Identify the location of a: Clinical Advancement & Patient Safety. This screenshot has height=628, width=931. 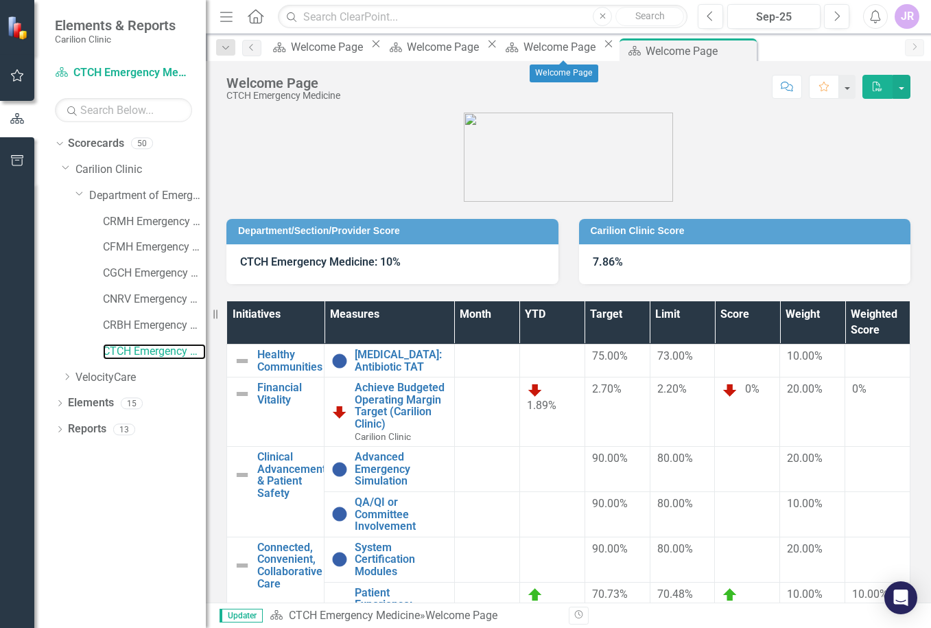
(292, 475).